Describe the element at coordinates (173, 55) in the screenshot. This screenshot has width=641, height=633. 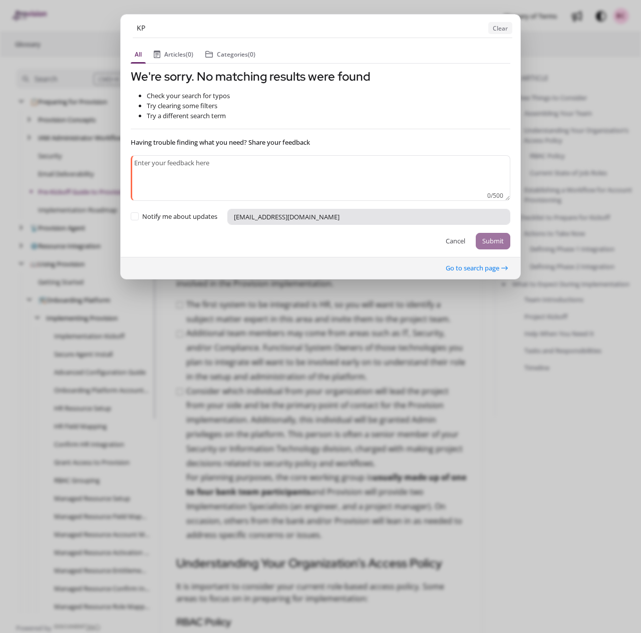
I see `button: Articles` at that location.